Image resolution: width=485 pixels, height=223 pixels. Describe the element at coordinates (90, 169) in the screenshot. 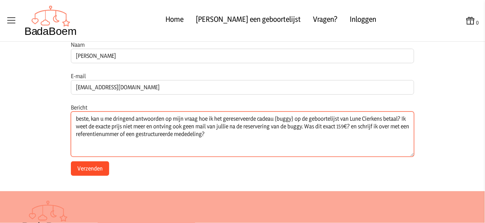

I see `button: Verzenden` at that location.